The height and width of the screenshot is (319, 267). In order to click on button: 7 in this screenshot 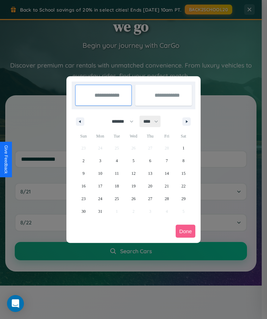, I will do `click(167, 161)`.